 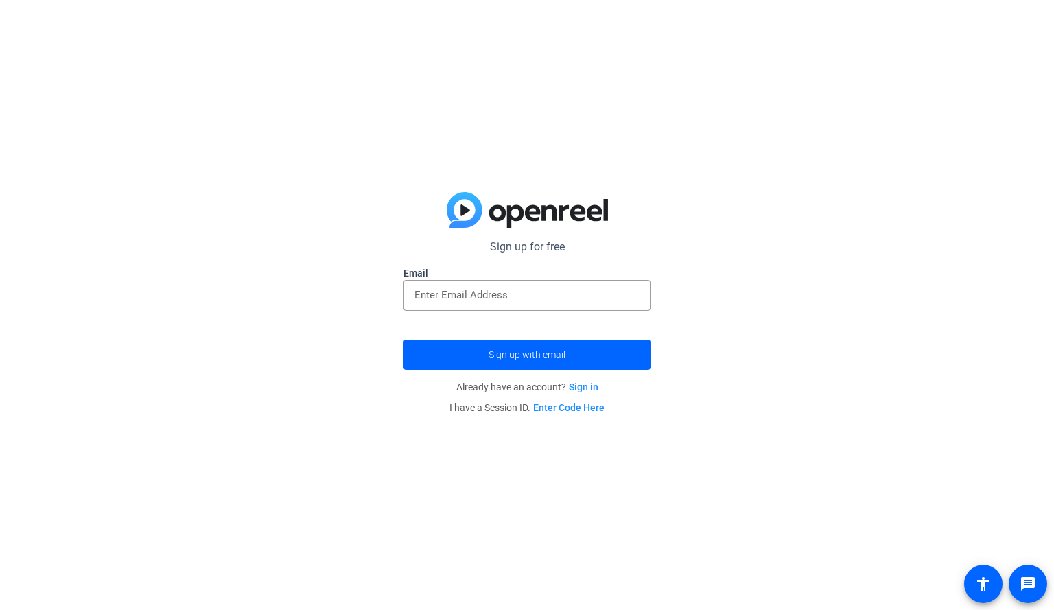 What do you see at coordinates (527, 247) in the screenshot?
I see `p: Sign up for free` at bounding box center [527, 247].